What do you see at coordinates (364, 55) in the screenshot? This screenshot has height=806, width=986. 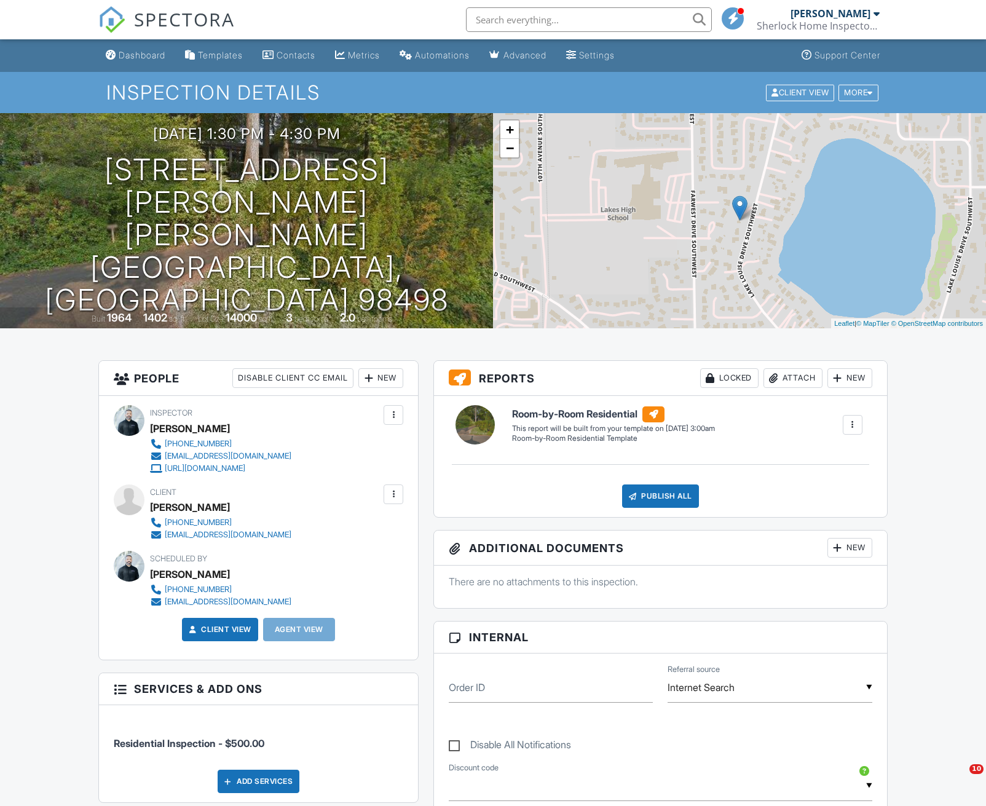 I see `div: Metrics` at bounding box center [364, 55].